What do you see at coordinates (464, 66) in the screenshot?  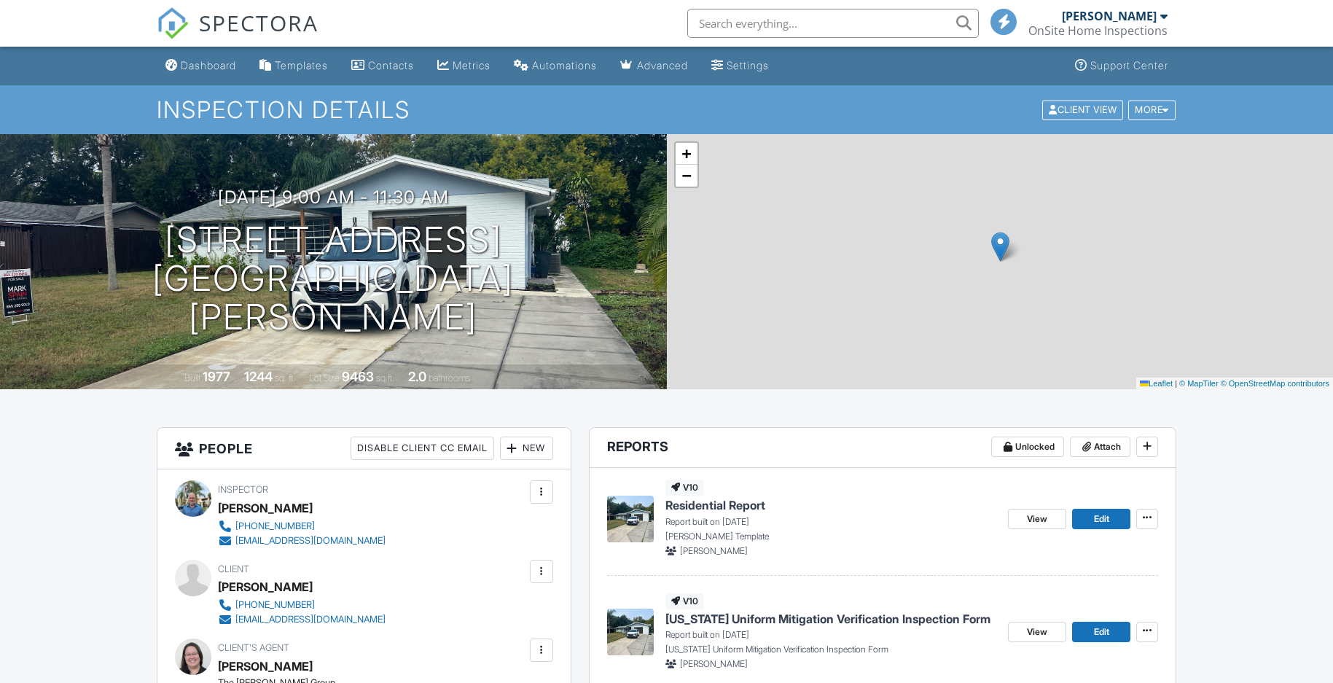 I see `a: Metrics` at bounding box center [464, 66].